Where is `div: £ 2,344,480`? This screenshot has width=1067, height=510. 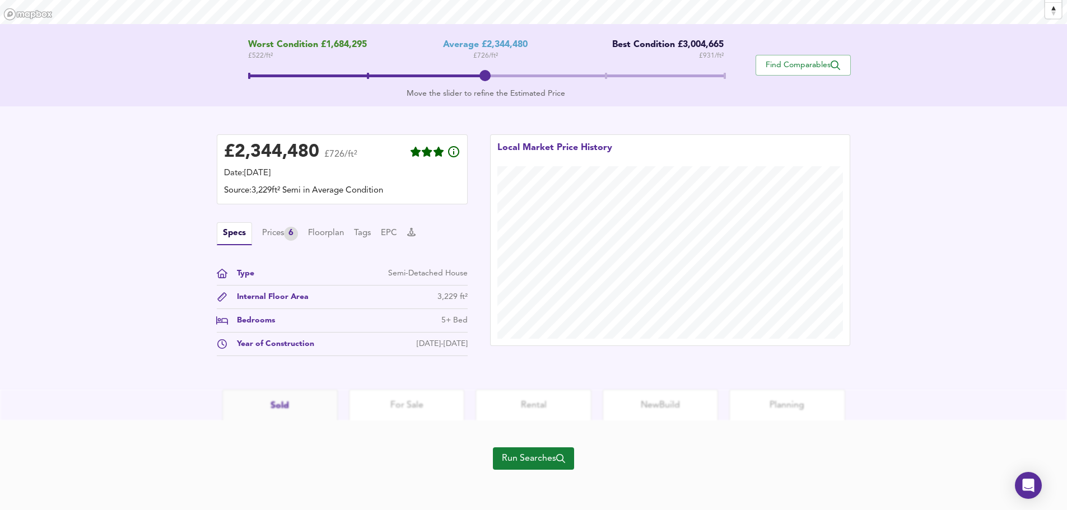
div: £ 2,344,480 is located at coordinates (272, 152).